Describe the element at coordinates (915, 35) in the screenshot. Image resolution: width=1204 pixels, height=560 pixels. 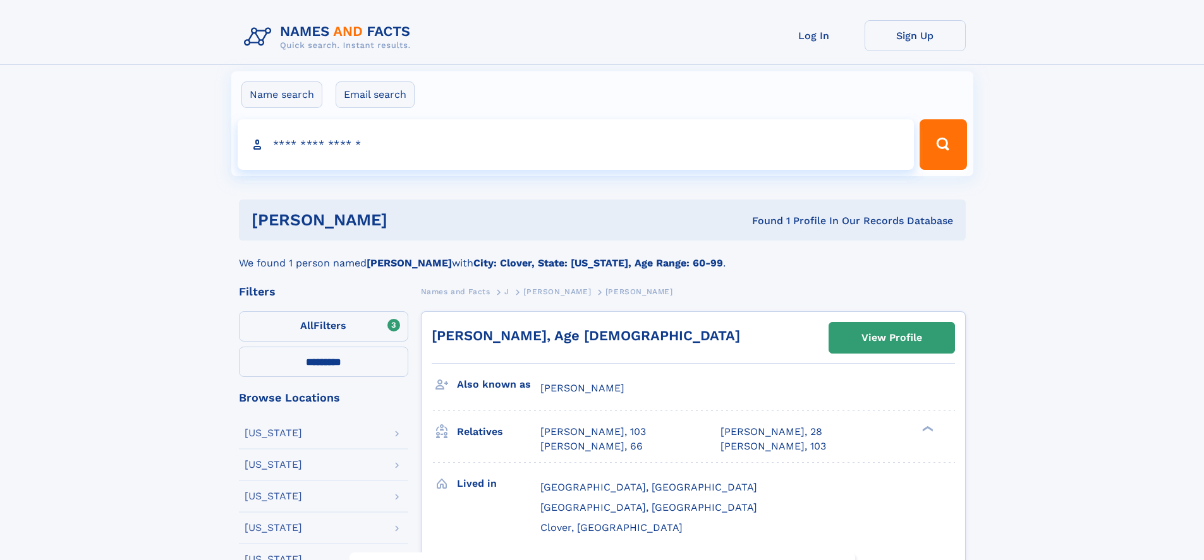
I see `a: Sign Up` at that location.